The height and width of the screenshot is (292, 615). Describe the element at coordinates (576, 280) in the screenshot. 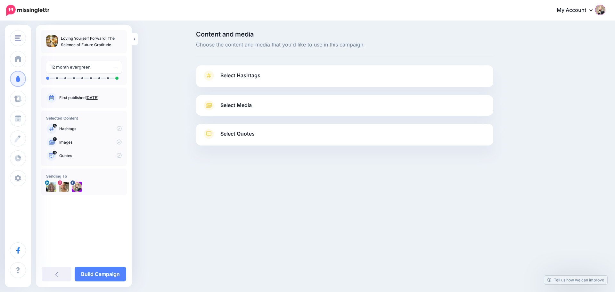

I see `a: Tell us how we can improve` at that location.